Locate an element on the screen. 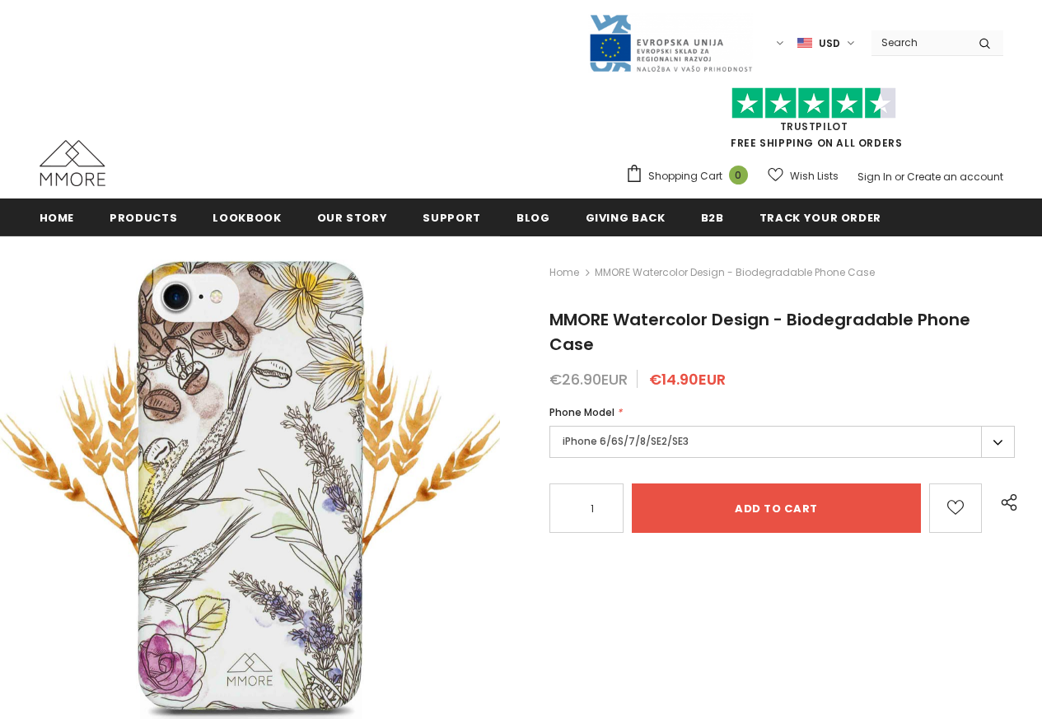  span: €14.90EUR is located at coordinates (687, 379).